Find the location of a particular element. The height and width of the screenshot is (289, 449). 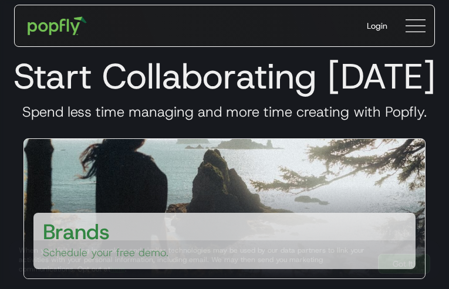

h3: Spend less time managing and more time creating with Popfly. is located at coordinates (224, 112).